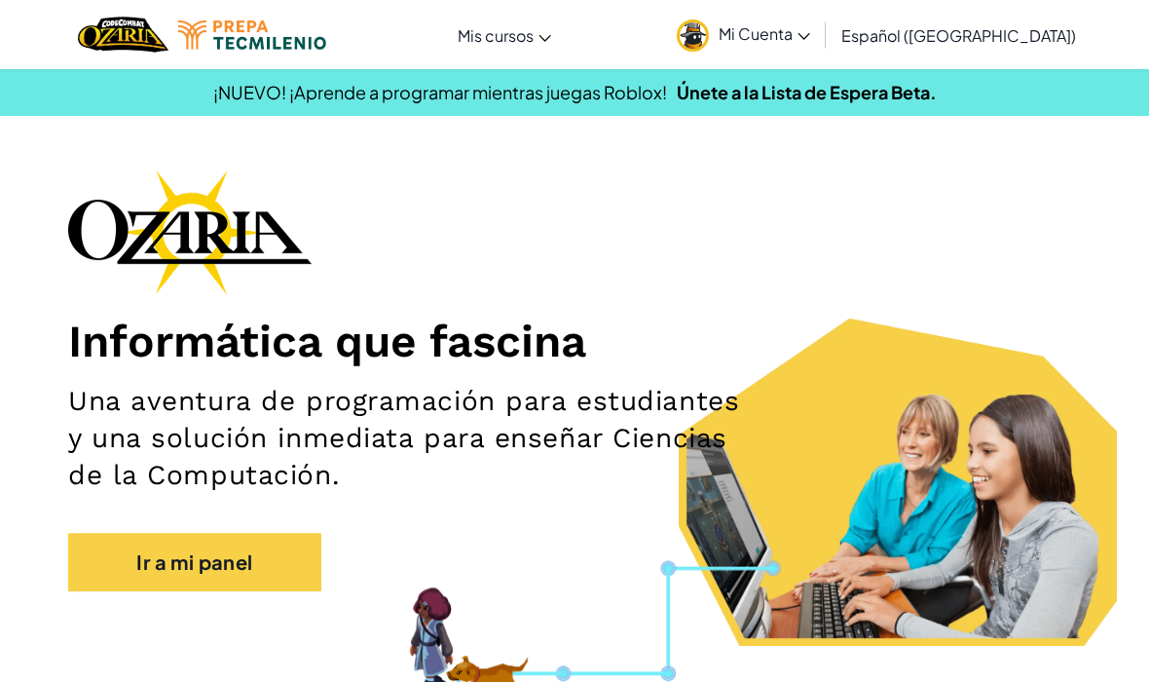  What do you see at coordinates (407, 438) in the screenshot?
I see `h2: Una aventura de programación para estudiantes y una solución inmediata para enseñar Ciencias de l...` at bounding box center [407, 438].